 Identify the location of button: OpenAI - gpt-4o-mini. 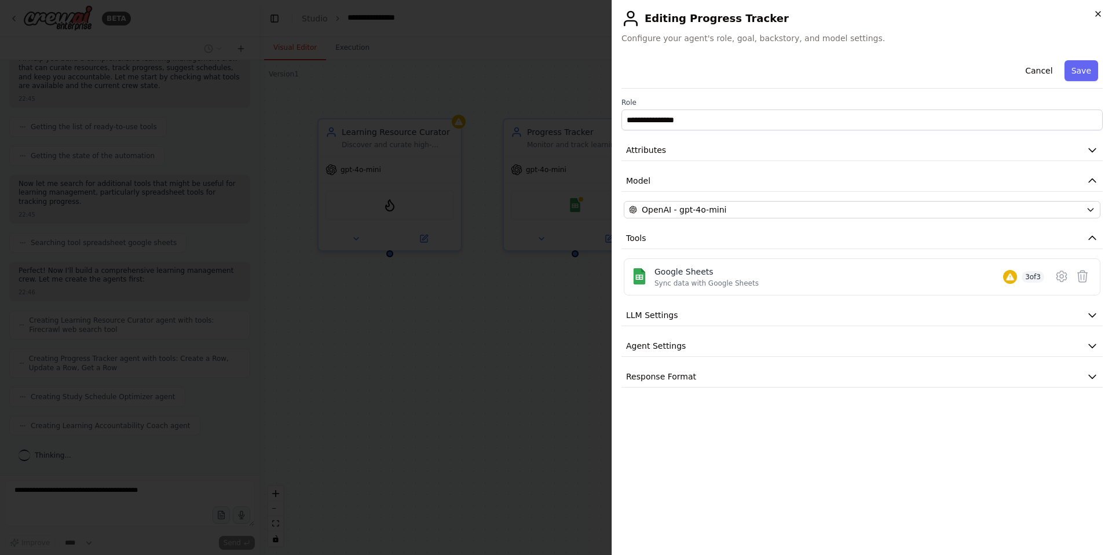
(862, 210).